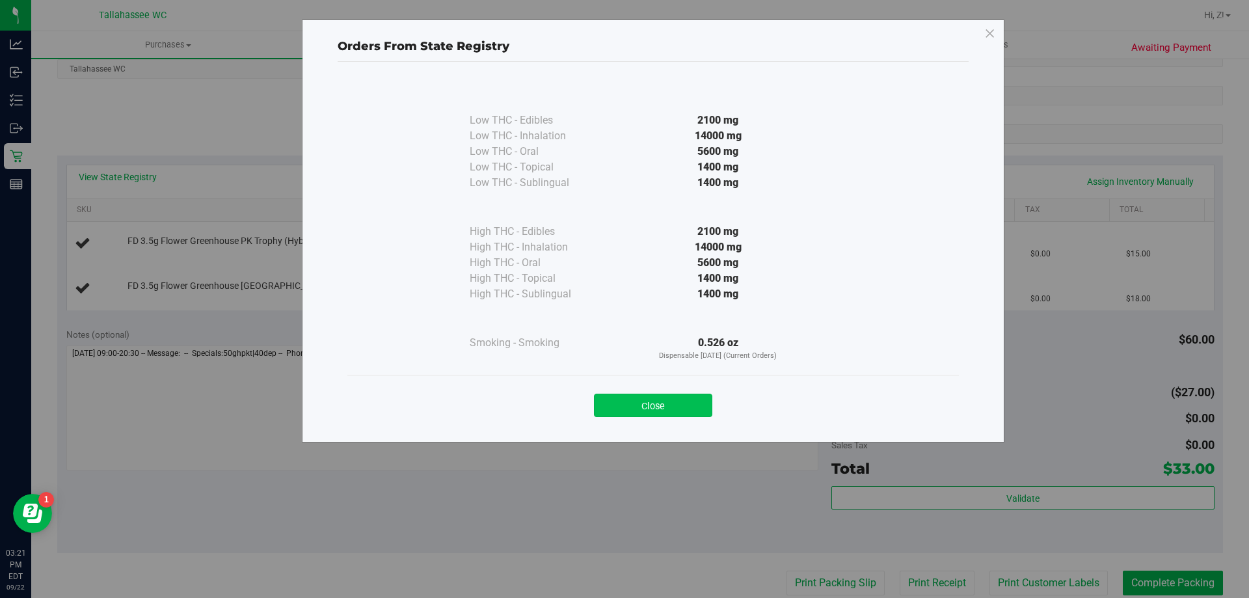 This screenshot has width=1249, height=598. Describe the element at coordinates (718, 348) in the screenshot. I see `div: 0.526 oz` at that location.